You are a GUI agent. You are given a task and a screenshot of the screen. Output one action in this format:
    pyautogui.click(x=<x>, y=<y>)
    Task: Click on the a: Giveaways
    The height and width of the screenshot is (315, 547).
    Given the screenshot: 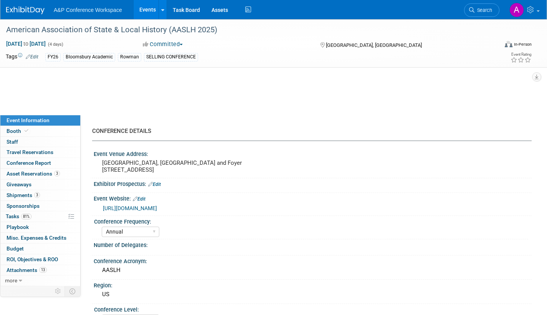 What is the action you would take?
    pyautogui.click(x=40, y=184)
    